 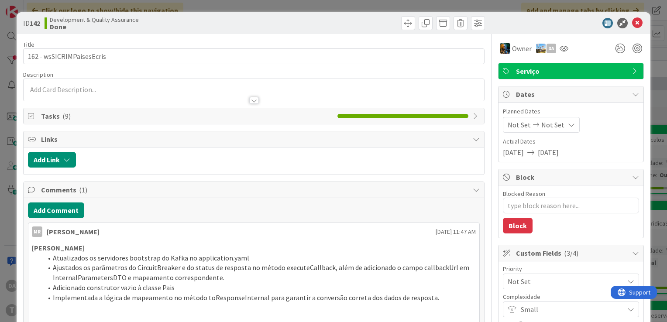 I want to click on button: Add Link, so click(x=52, y=160).